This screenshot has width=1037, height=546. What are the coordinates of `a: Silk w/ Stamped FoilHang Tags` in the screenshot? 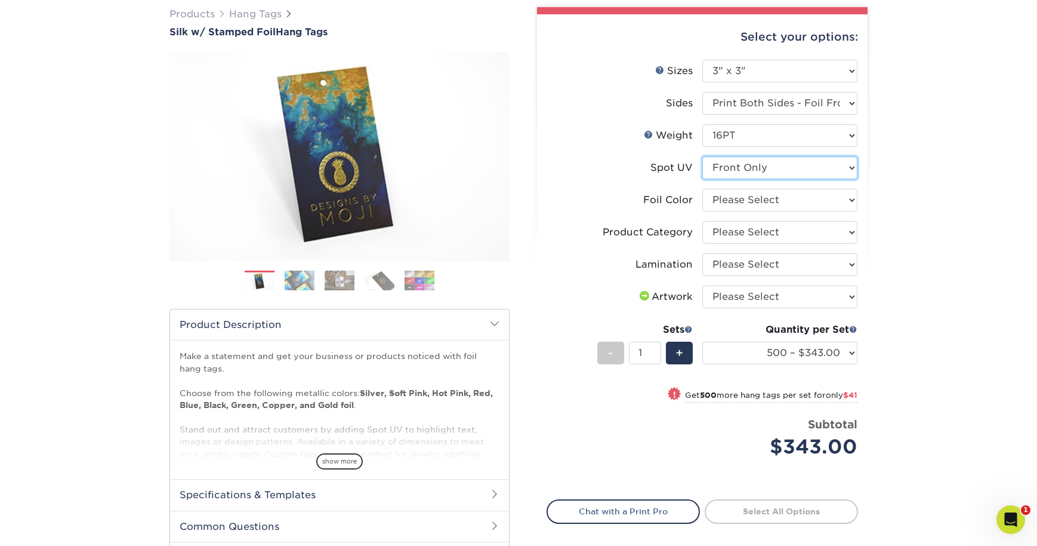 It's located at (340, 32).